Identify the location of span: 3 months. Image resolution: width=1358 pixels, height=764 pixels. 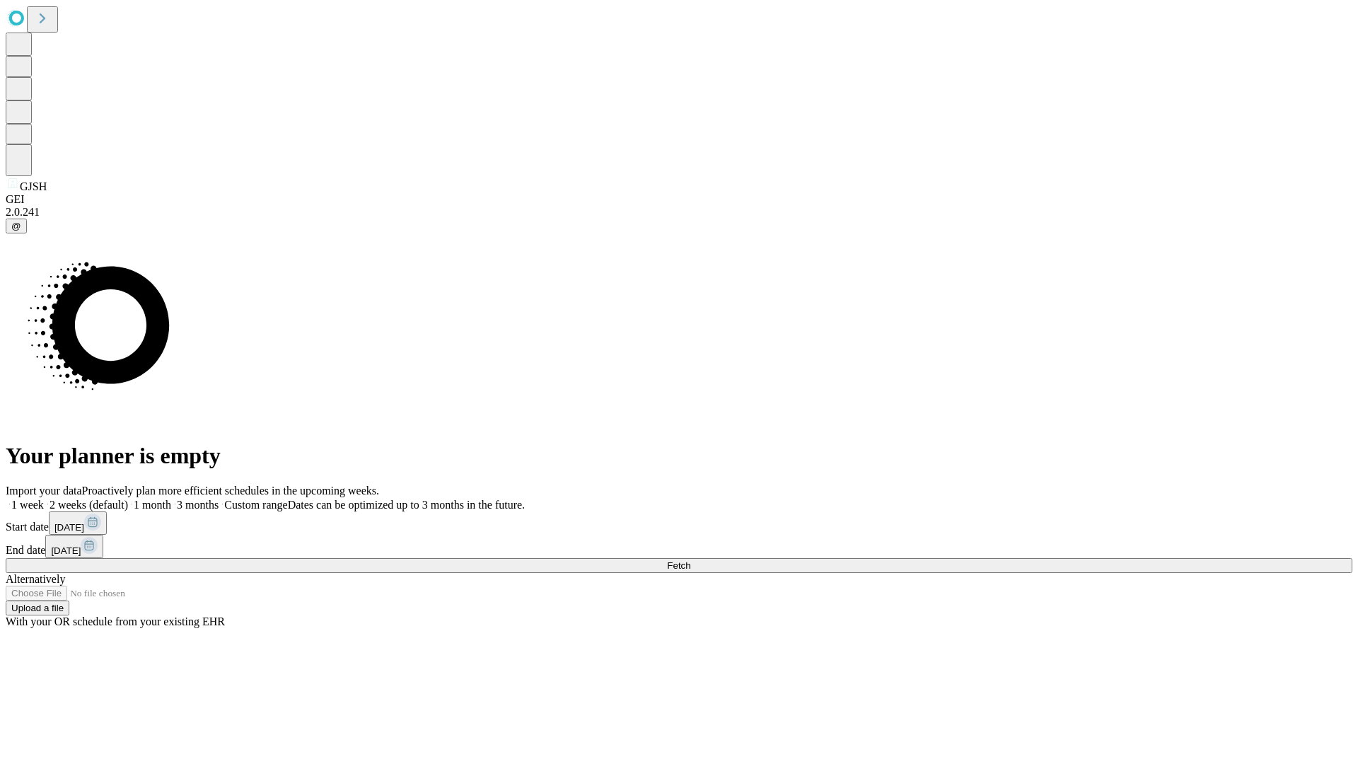
(197, 504).